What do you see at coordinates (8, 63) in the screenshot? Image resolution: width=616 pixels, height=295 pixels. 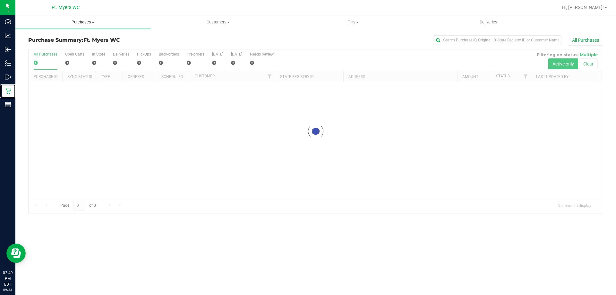 I see `inline-svg: Inventory` at bounding box center [8, 63].